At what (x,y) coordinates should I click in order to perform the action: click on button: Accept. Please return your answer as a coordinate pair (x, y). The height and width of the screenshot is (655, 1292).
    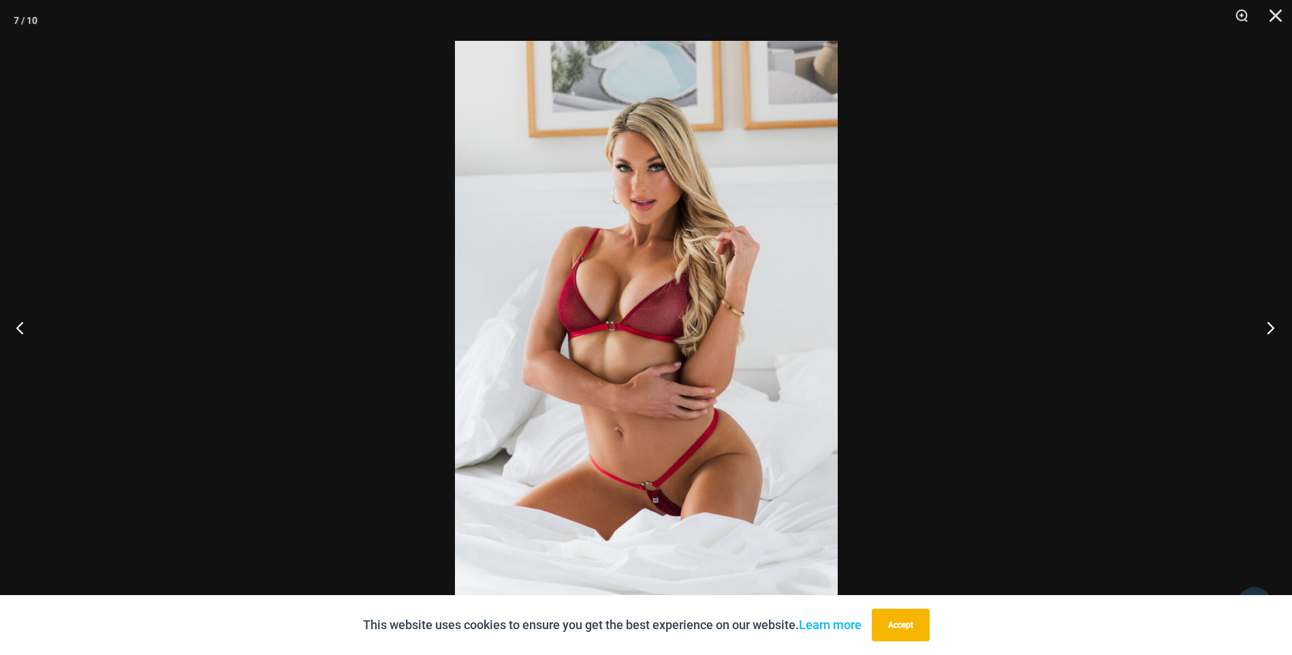
    Looking at the image, I should click on (900, 625).